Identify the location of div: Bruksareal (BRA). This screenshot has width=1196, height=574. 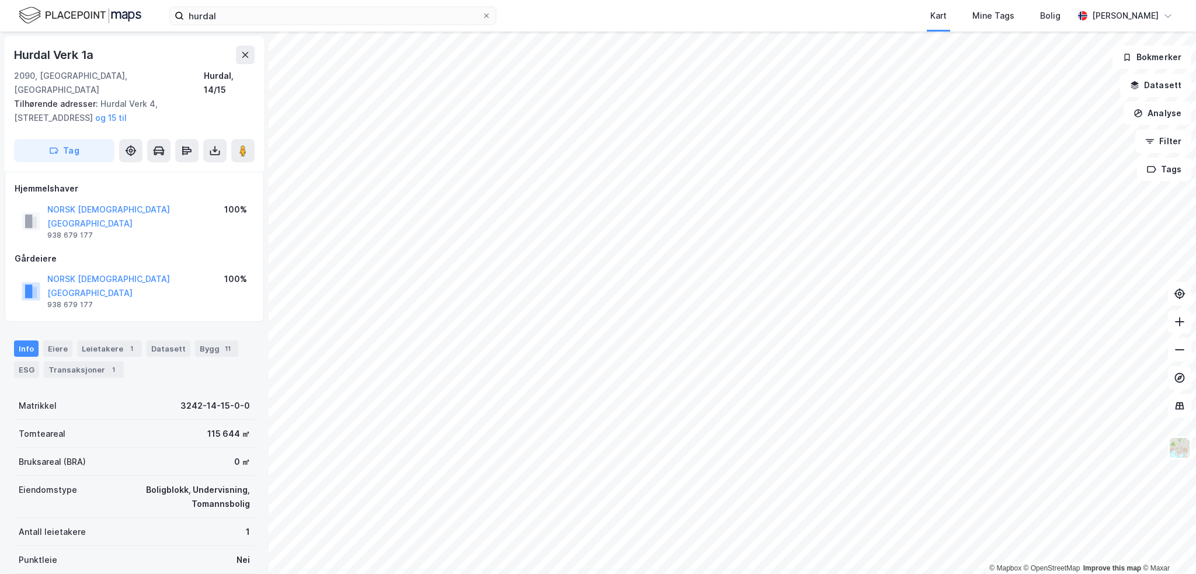
(52, 462).